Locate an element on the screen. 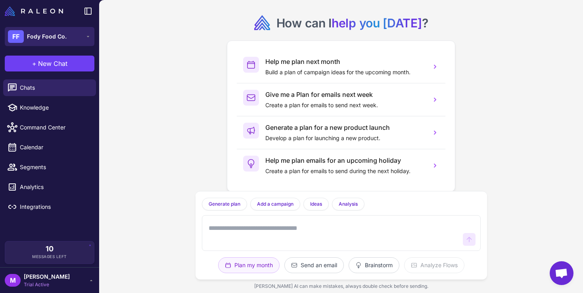 This screenshot has height=293, width=583. span: Command Center is located at coordinates (55, 127).